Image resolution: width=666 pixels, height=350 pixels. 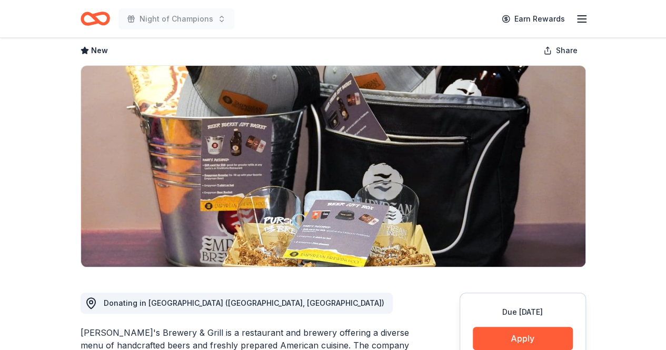 I want to click on button: Night of Champions, so click(x=176, y=19).